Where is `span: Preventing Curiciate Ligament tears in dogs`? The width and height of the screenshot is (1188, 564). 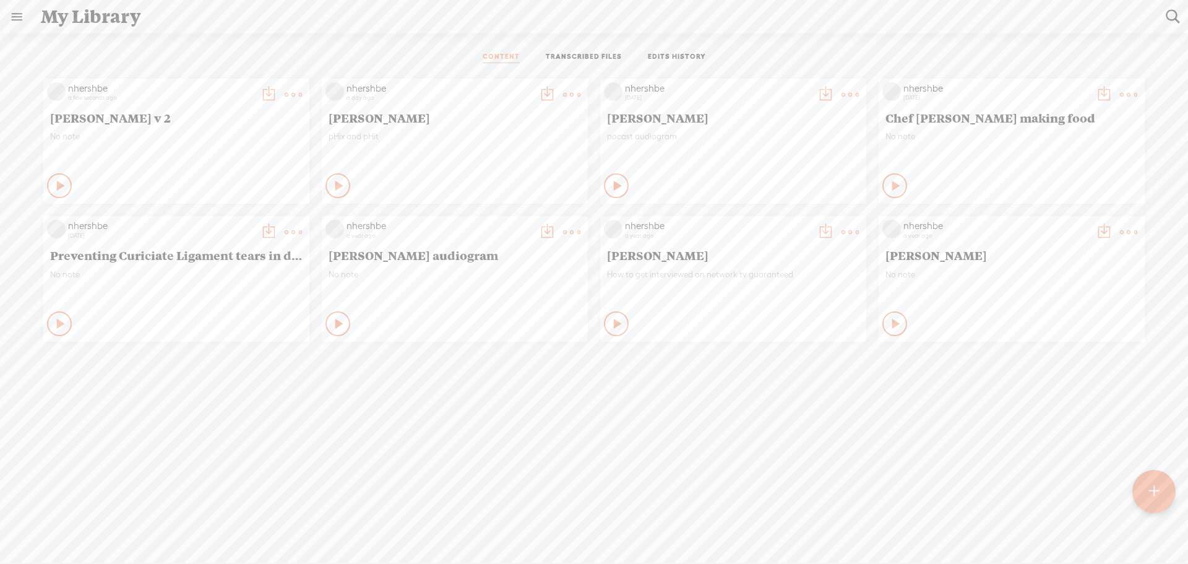 span: Preventing Curiciate Ligament tears in dogs is located at coordinates (176, 255).